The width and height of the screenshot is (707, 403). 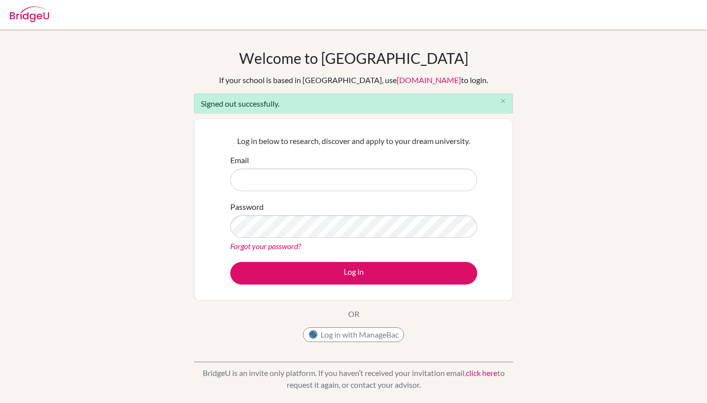 I want to click on div: Signed out successfully., so click(x=354, y=103).